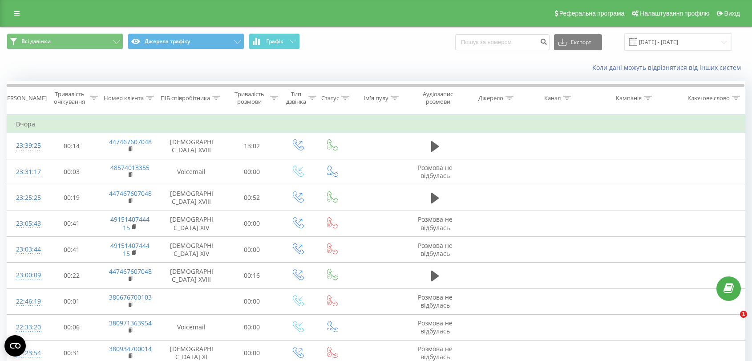 The width and height of the screenshot is (752, 361). What do you see at coordinates (25, 301) in the screenshot?
I see `div: 22:46:19` at bounding box center [25, 301].